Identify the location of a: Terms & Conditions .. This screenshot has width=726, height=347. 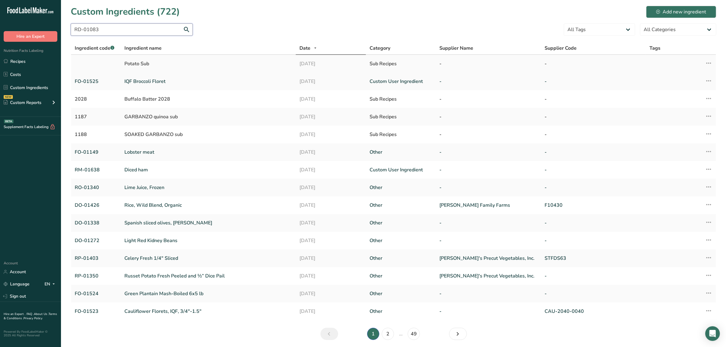
(30, 316).